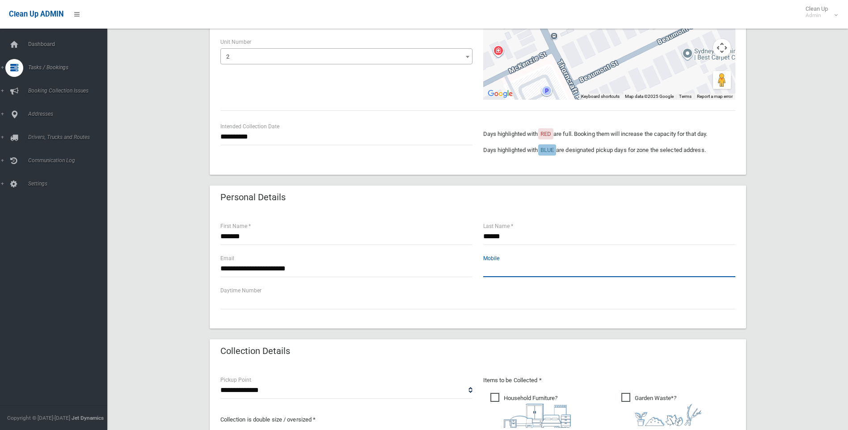 The width and height of the screenshot is (848, 430). Describe the element at coordinates (819, 12) in the screenshot. I see `span: Clean Up` at that location.